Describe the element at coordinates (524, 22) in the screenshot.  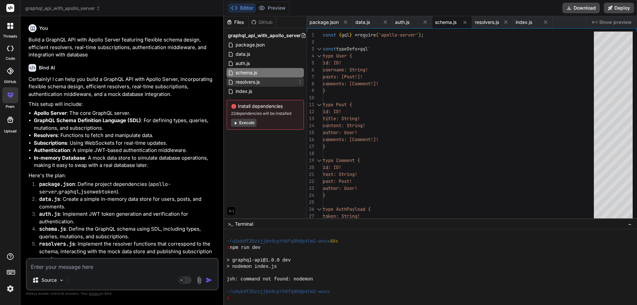
I see `span: index.js` at that location.